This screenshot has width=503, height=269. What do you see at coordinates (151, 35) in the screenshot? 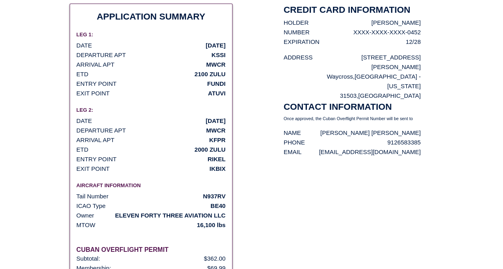
I see `h6: LEG 1:` at bounding box center [151, 35].